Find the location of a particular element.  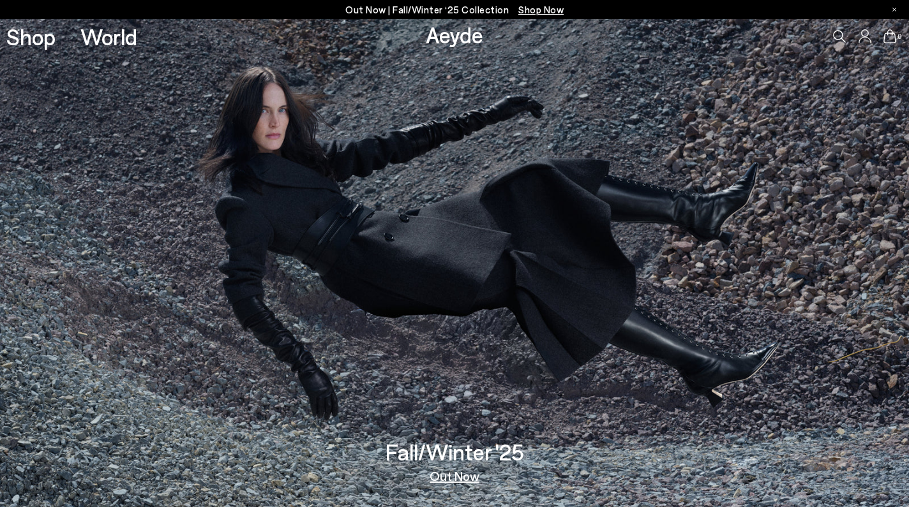

a: 0 is located at coordinates (890, 36).